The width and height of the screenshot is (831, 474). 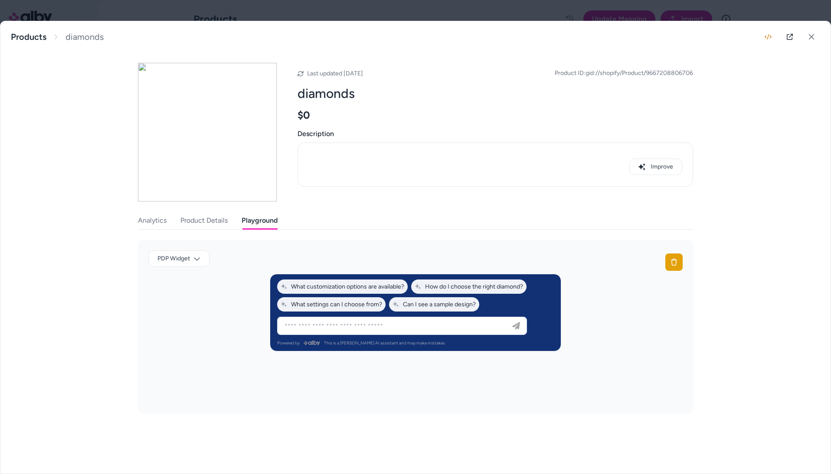 What do you see at coordinates (85, 37) in the screenshot?
I see `span: diamonds` at bounding box center [85, 37].